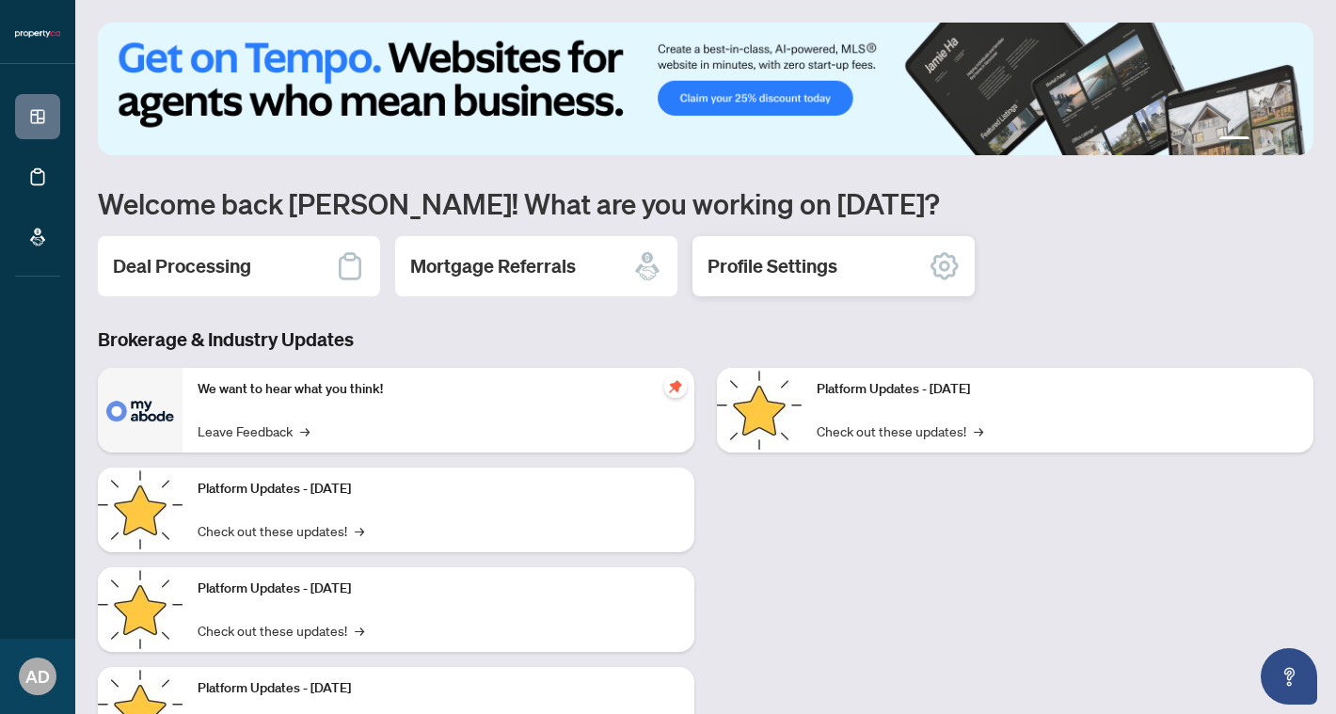  What do you see at coordinates (772, 266) in the screenshot?
I see `h2: Profile Settings` at bounding box center [772, 266].